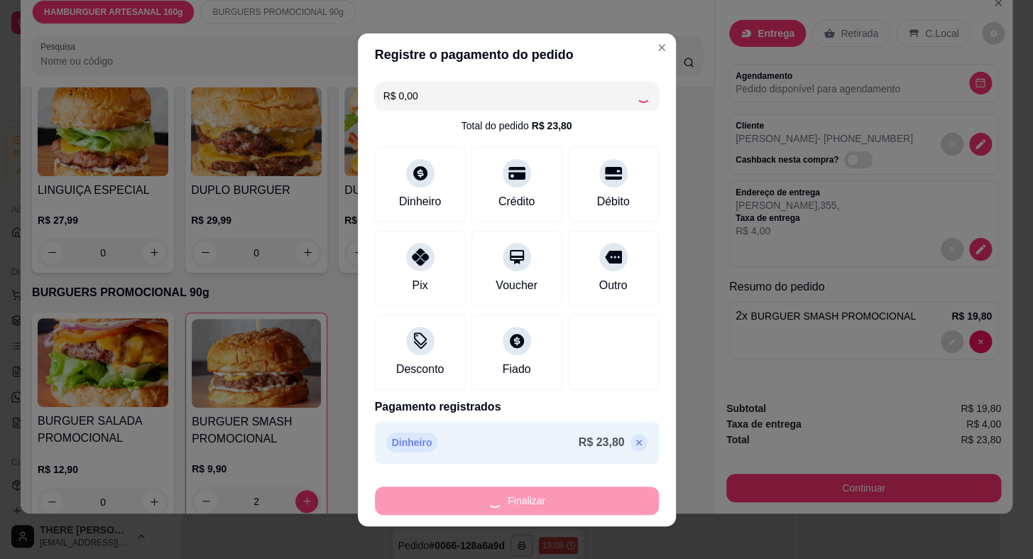 The height and width of the screenshot is (559, 1033). I want to click on div: Crédito, so click(517, 202).